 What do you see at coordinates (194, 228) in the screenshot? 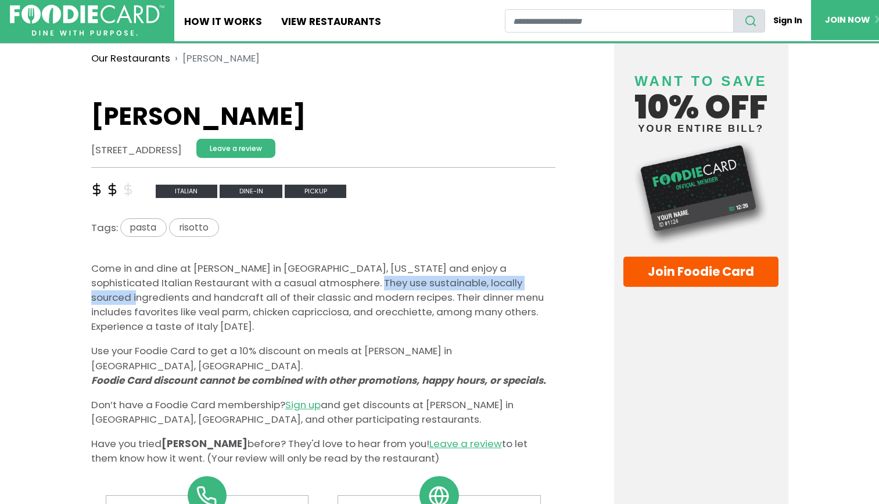
I see `span: risotto` at bounding box center [194, 228].